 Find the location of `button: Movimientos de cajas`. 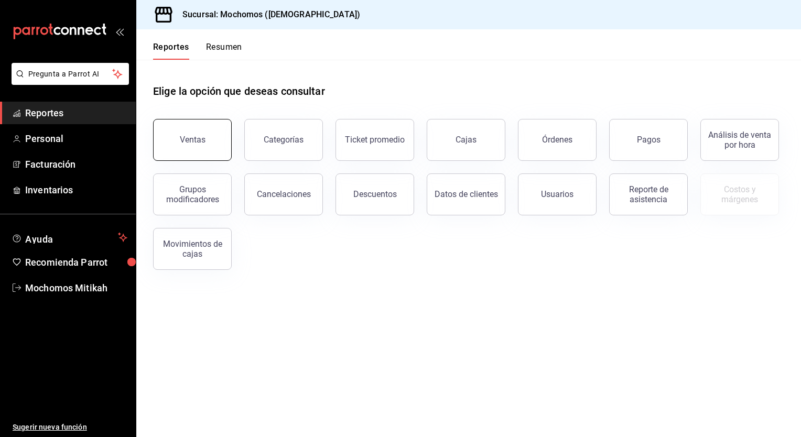

button: Movimientos de cajas is located at coordinates (192, 249).